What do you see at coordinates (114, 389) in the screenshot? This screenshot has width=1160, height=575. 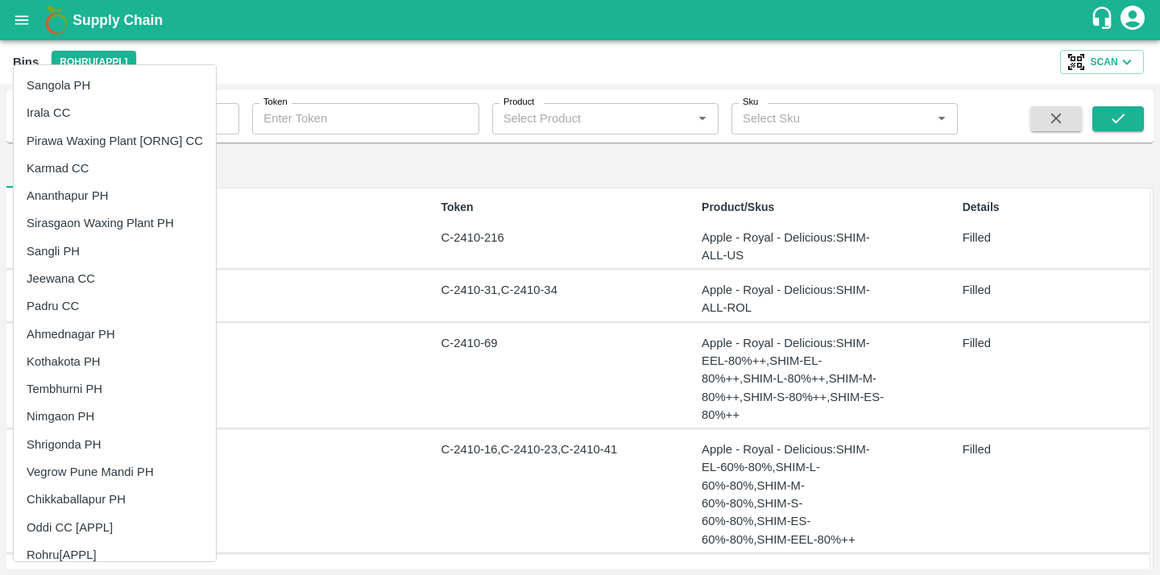 I see `li: Tembhurni PH` at bounding box center [114, 389].